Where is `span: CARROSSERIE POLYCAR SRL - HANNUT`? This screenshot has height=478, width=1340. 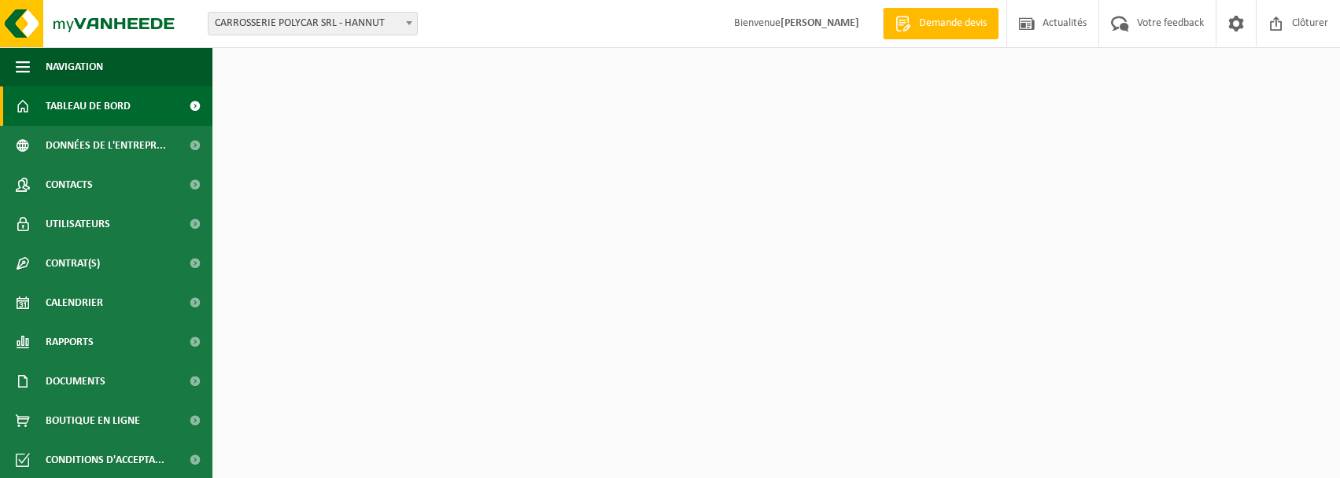 span: CARROSSERIE POLYCAR SRL - HANNUT is located at coordinates (312, 24).